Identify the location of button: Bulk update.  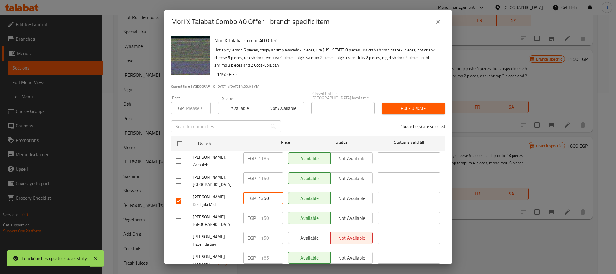
(414, 108).